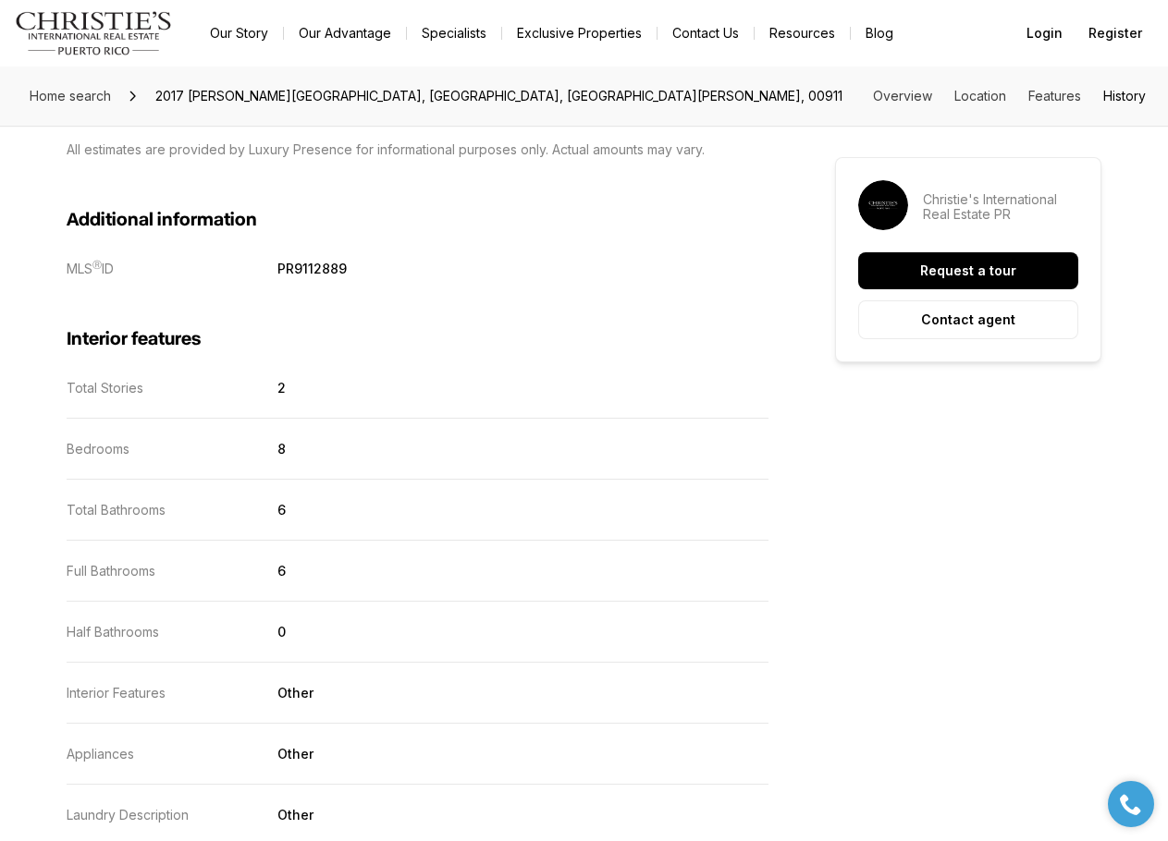  Describe the element at coordinates (879, 33) in the screenshot. I see `a: Blog` at that location.